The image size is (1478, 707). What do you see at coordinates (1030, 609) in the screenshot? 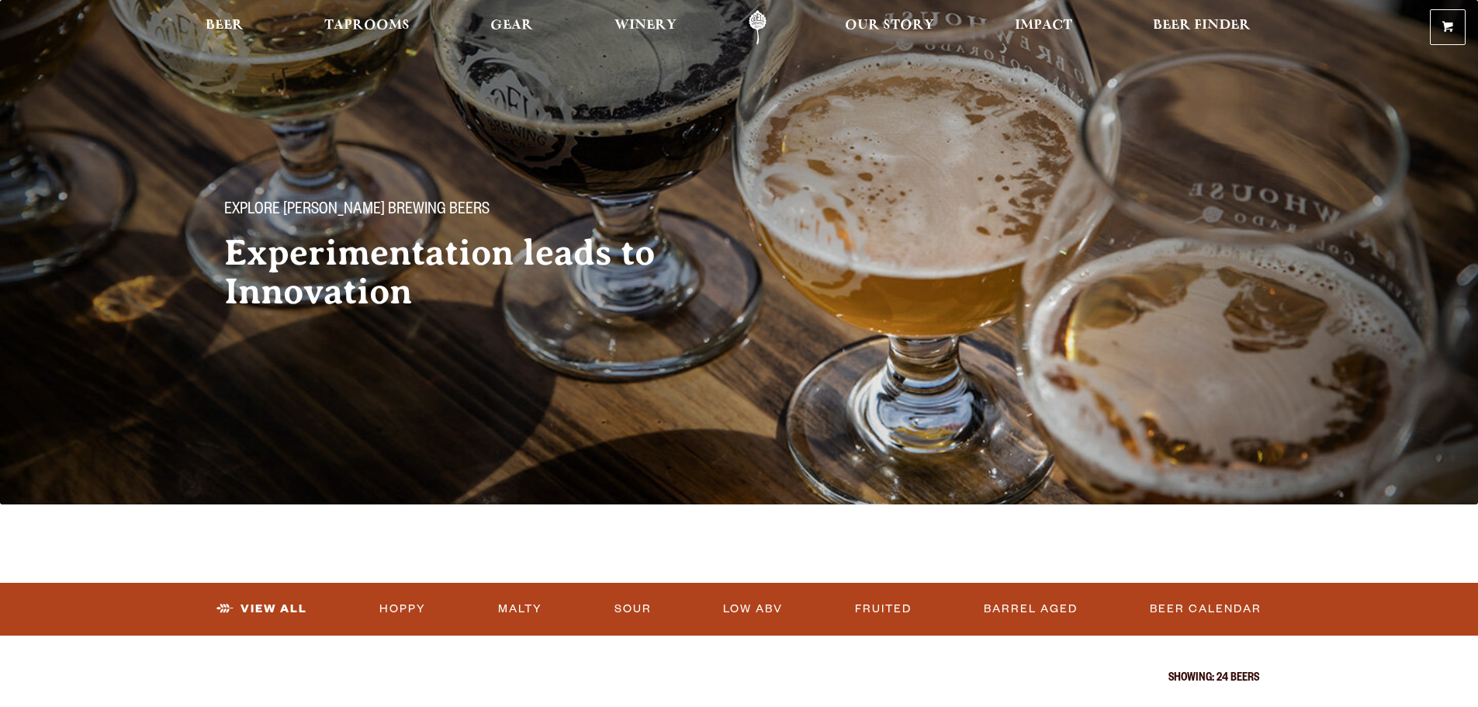
I see `a: Barrel Aged` at bounding box center [1030, 609].